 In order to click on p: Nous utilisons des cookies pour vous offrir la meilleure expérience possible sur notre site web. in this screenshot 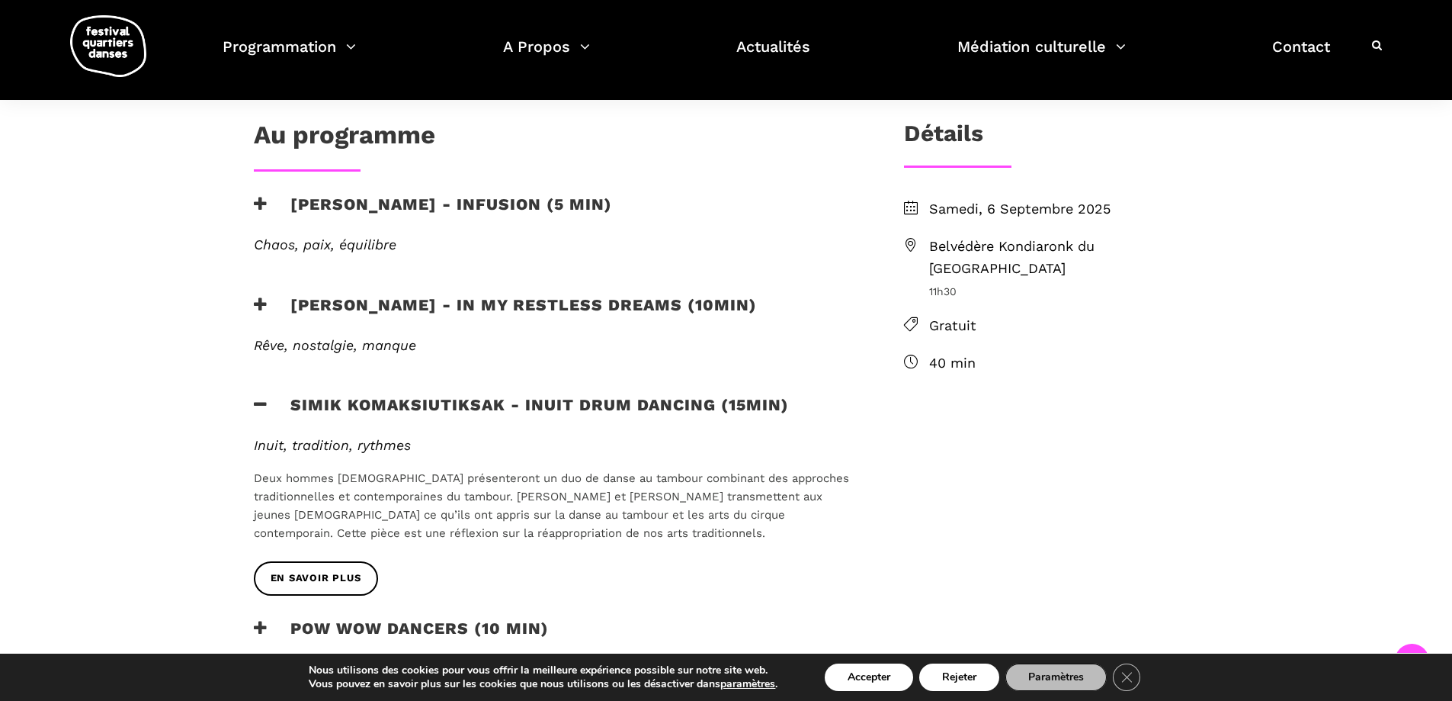, I will do `click(543, 670)`.